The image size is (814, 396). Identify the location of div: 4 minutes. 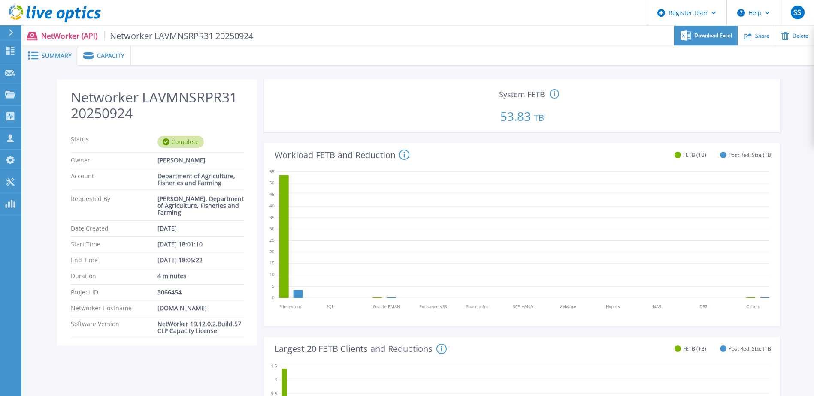
(201, 276).